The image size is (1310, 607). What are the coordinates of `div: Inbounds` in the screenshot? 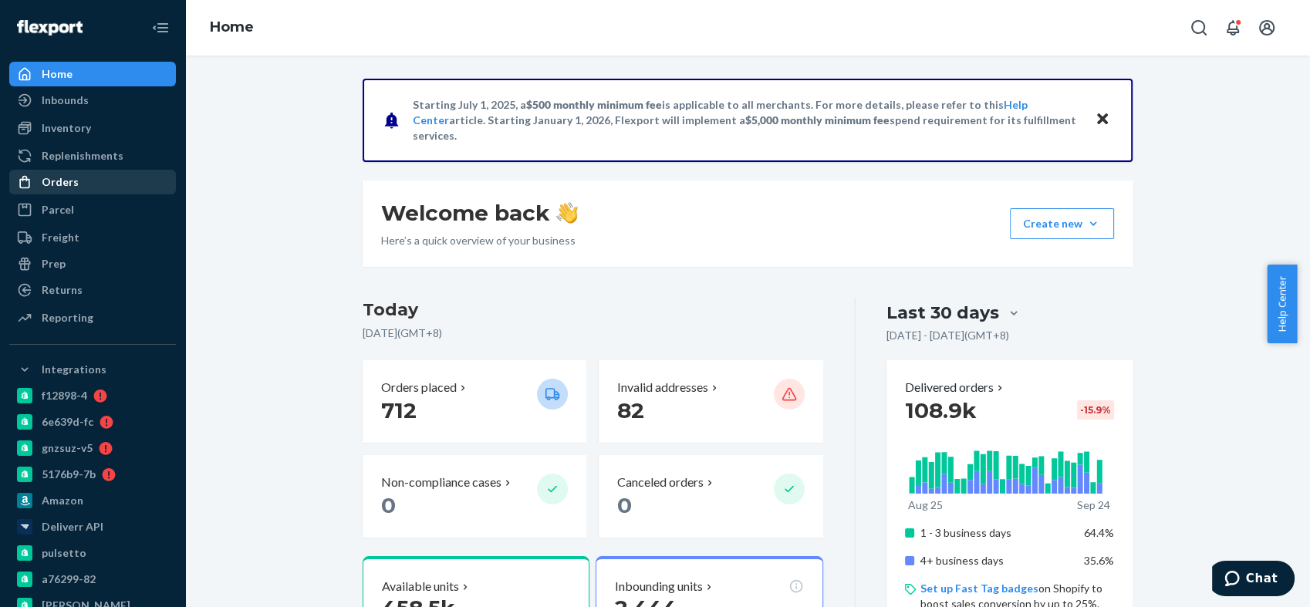 It's located at (65, 100).